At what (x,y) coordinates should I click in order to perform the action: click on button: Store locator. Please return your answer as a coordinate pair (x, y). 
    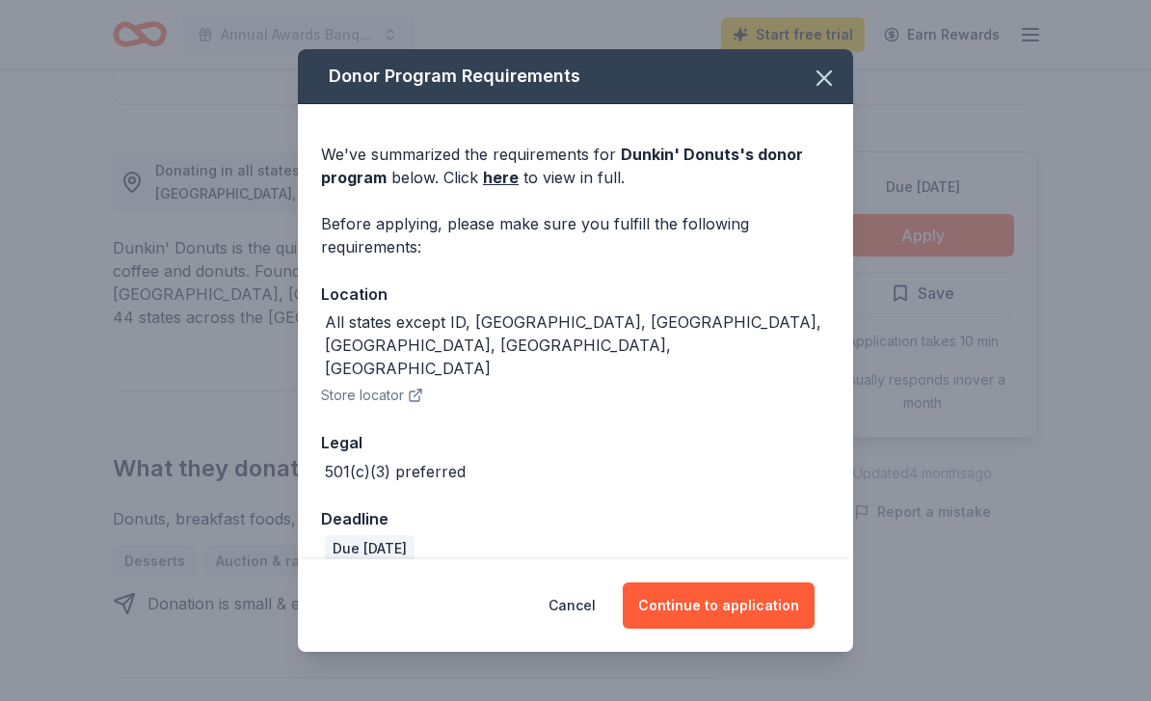
    Looking at the image, I should click on (372, 395).